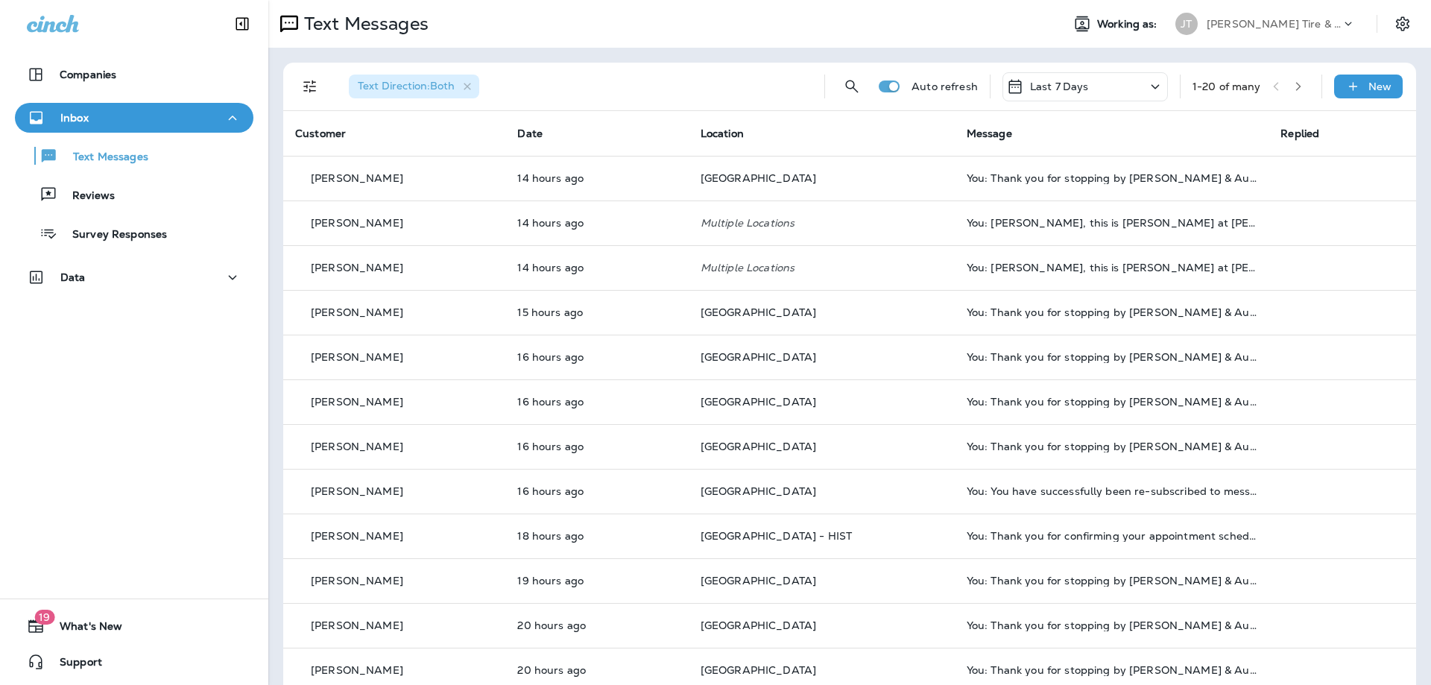 This screenshot has height=685, width=1431. Describe the element at coordinates (134, 75) in the screenshot. I see `button: Companies` at that location.